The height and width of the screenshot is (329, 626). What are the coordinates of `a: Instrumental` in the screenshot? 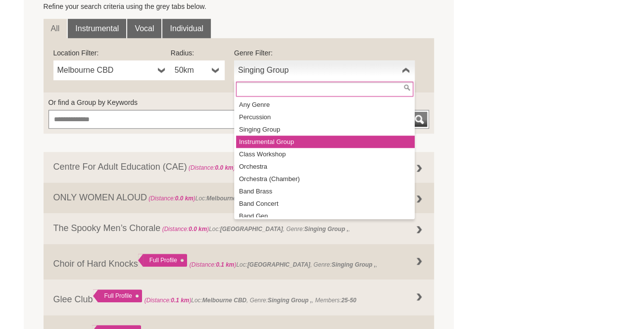 It's located at (97, 29).